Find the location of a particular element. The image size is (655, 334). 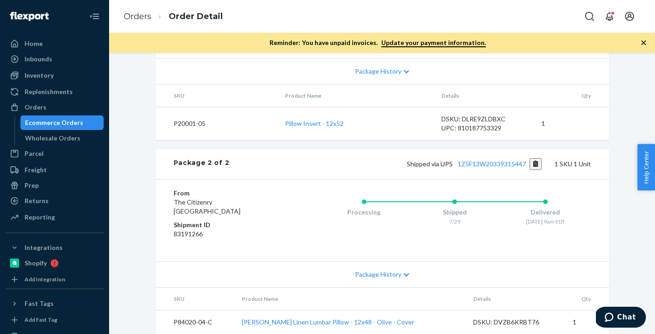

div: Integrations is located at coordinates (44, 248).